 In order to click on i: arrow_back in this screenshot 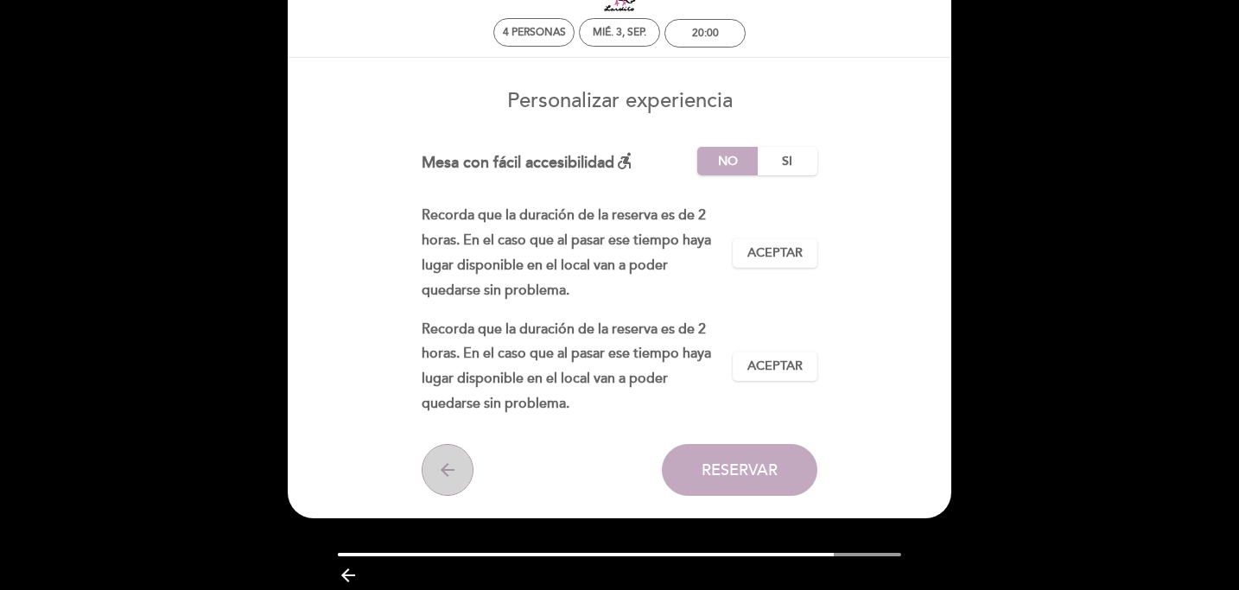, I will do `click(448, 470)`.